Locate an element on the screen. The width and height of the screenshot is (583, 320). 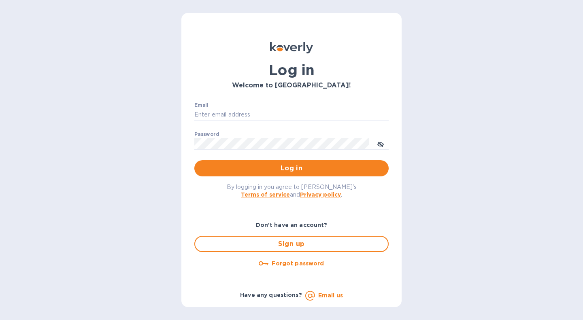
img: Koverly is located at coordinates (291, 48).